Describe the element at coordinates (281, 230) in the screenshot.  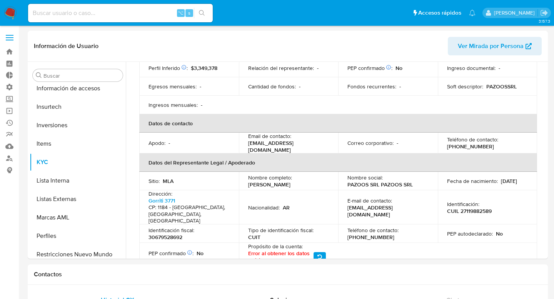
I see `p: Tipo de identificación fiscal :` at that location.